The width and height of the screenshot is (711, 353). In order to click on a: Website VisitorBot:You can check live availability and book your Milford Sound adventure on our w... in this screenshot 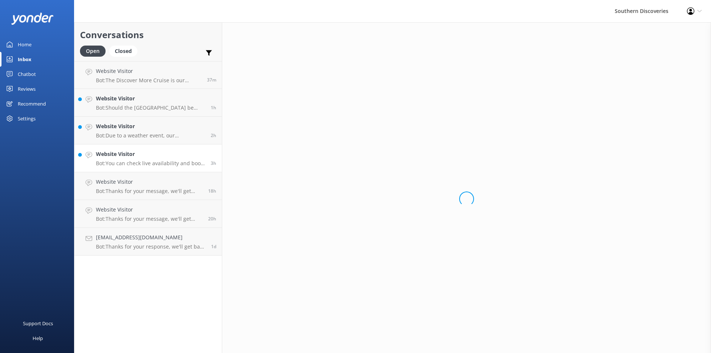, I will do `click(148, 158)`.